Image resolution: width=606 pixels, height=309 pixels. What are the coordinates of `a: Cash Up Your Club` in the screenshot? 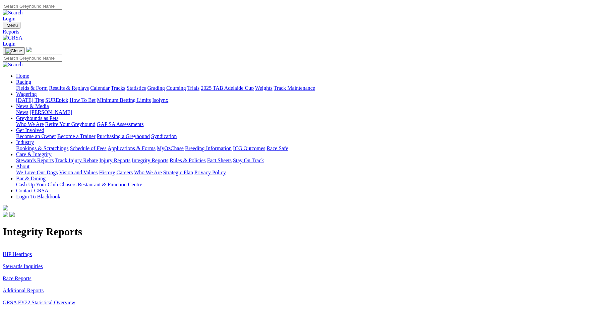 It's located at (37, 184).